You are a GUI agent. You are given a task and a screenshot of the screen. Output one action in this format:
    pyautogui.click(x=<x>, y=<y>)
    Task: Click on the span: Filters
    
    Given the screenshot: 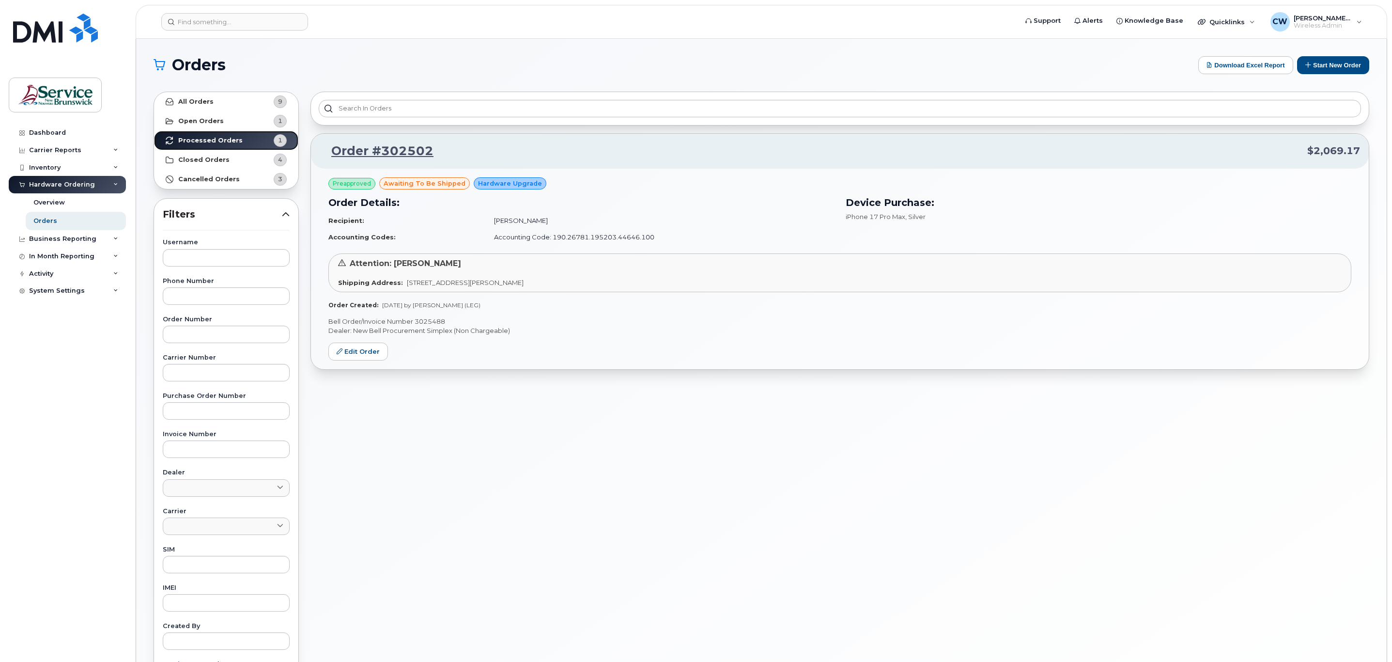 What is the action you would take?
    pyautogui.click(x=222, y=214)
    